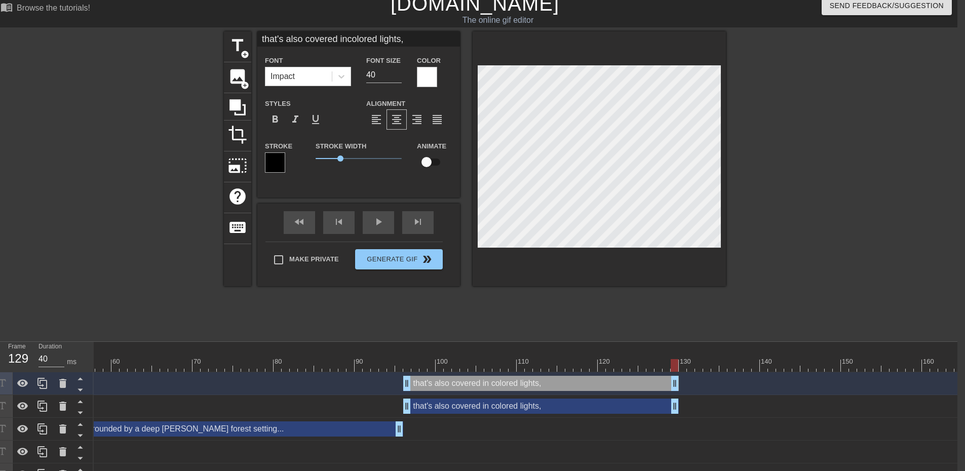 This screenshot has width=965, height=471. I want to click on span: title, so click(238, 46).